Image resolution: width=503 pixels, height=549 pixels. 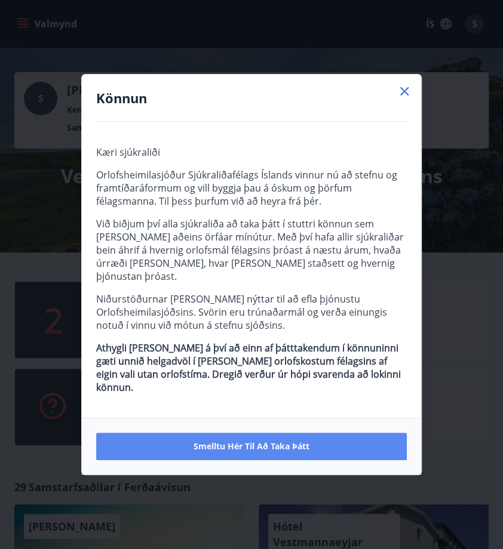 I want to click on button: Smelltu hér til að taka þátt, so click(x=251, y=447).